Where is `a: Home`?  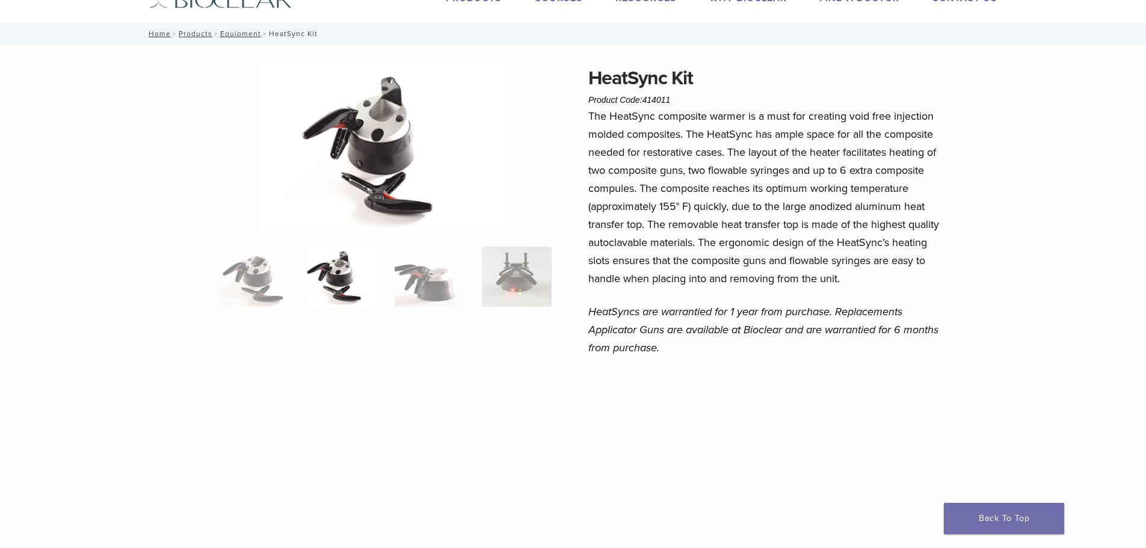 a: Home is located at coordinates (158, 34).